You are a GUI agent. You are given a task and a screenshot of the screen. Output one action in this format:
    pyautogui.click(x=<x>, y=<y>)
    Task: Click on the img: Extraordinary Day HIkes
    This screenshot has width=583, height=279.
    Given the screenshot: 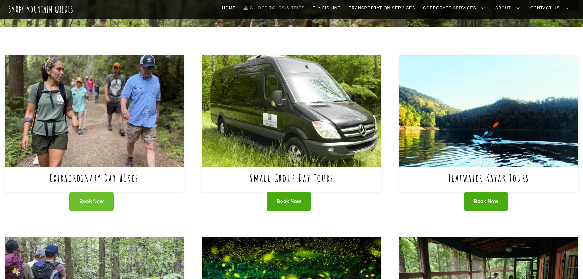 What is the action you would take?
    pyautogui.click(x=94, y=111)
    